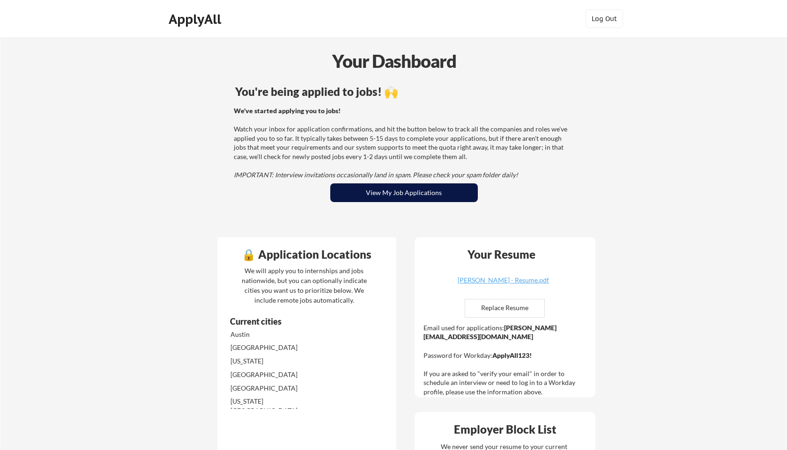 This screenshot has width=787, height=450. What do you see at coordinates (404, 92) in the screenshot?
I see `div: You're being applied to jobs! 🙌` at bounding box center [404, 92].